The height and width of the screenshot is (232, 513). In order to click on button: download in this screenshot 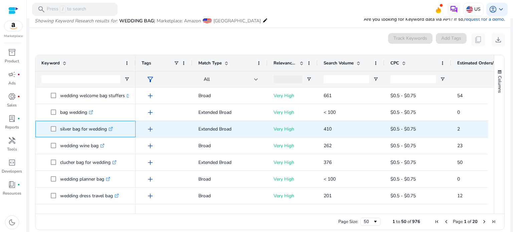, I will do `click(498, 40)`.